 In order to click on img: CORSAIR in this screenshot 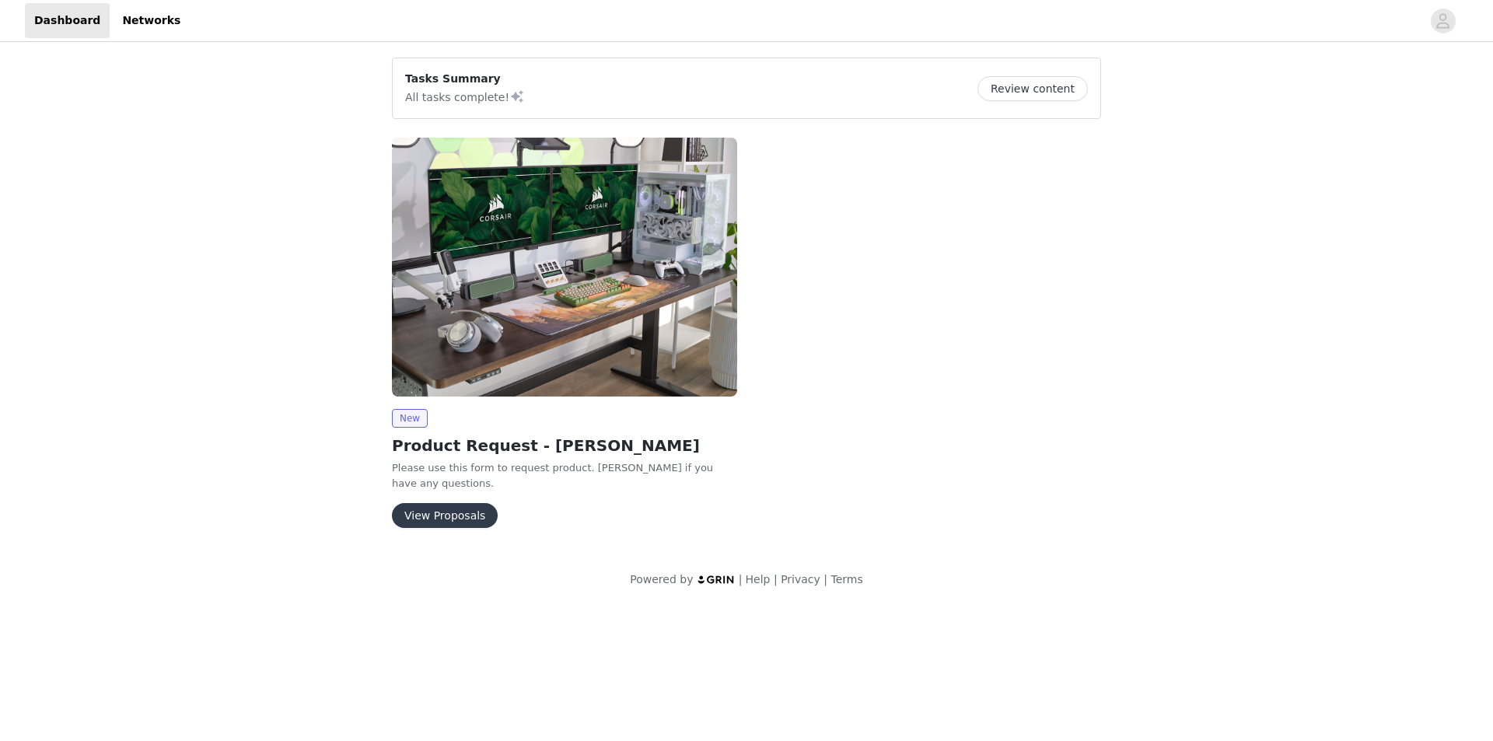, I will do `click(564, 267)`.